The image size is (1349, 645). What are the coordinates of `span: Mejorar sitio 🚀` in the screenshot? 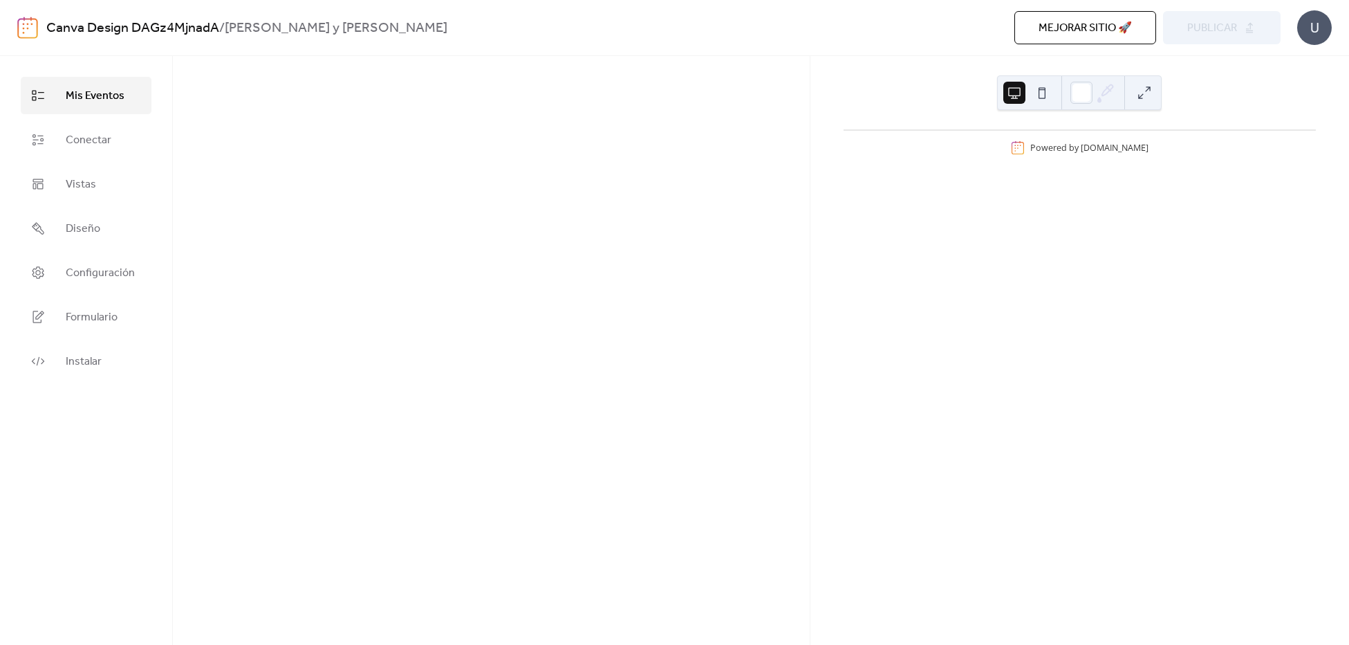 It's located at (1085, 28).